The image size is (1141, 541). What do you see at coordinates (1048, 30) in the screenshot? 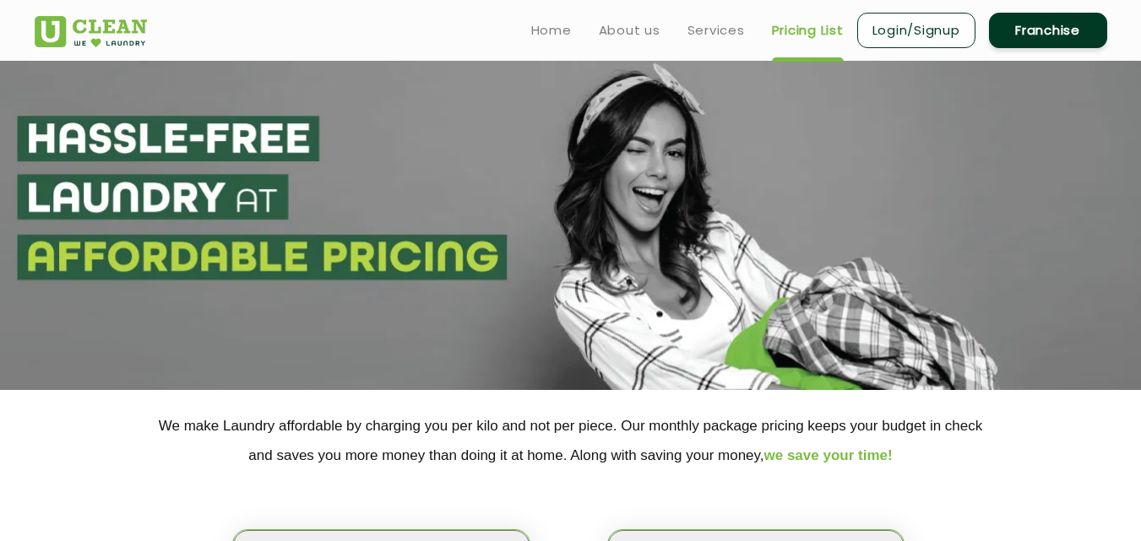
I see `a: Franchise` at bounding box center [1048, 30].